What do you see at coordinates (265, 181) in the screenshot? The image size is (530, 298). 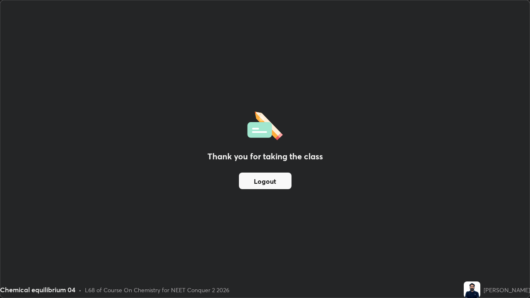 I see `button: Logout` at bounding box center [265, 181].